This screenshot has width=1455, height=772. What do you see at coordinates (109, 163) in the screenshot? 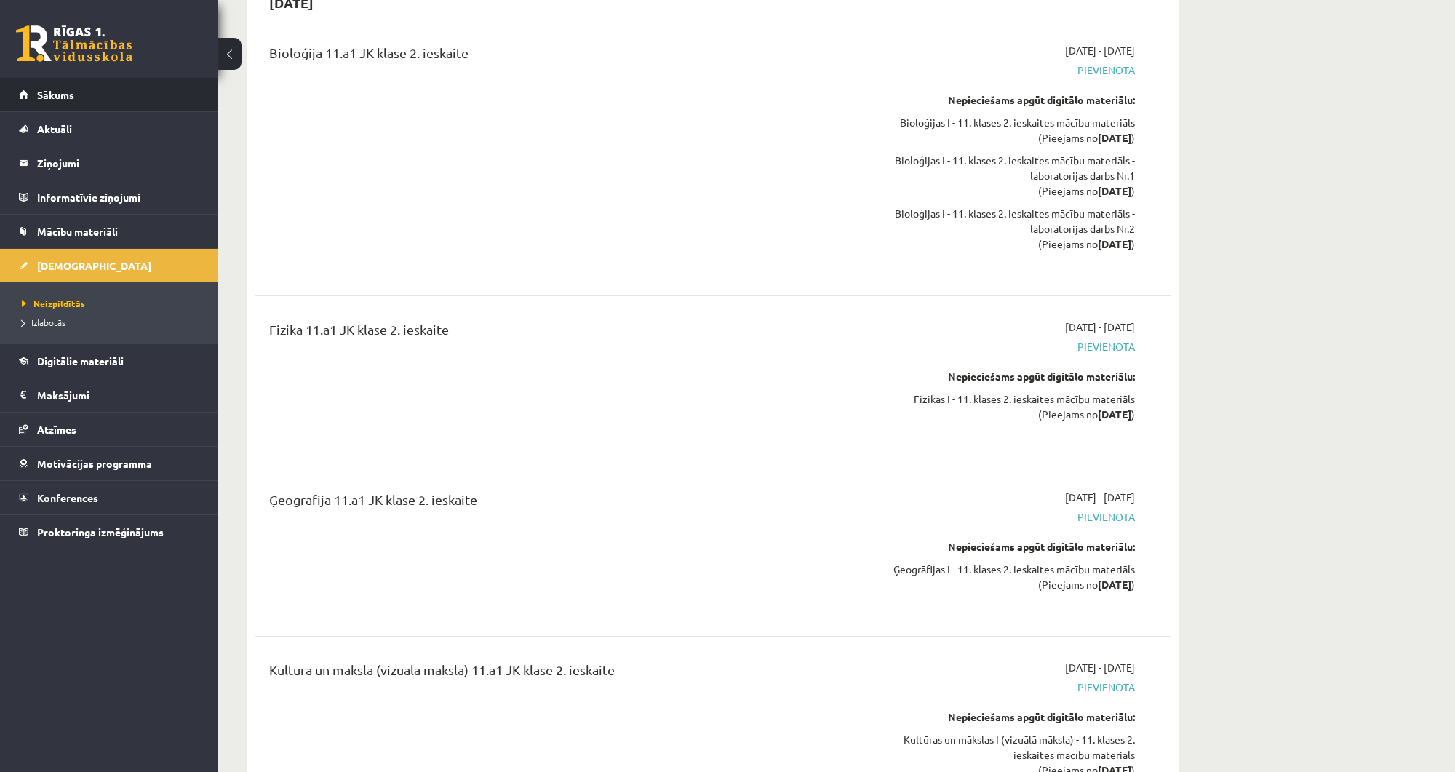
I see `a: Ziņojumi` at bounding box center [109, 163].